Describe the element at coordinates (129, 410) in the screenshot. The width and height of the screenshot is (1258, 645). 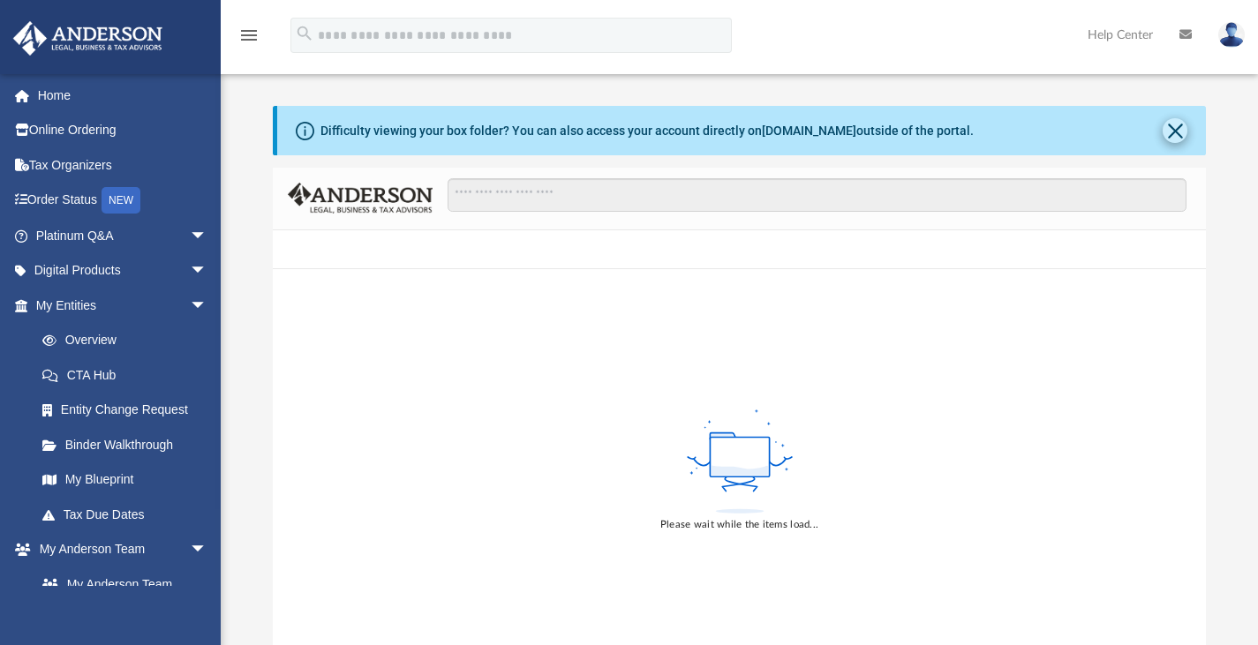
I see `a: Entity Change Request` at that location.